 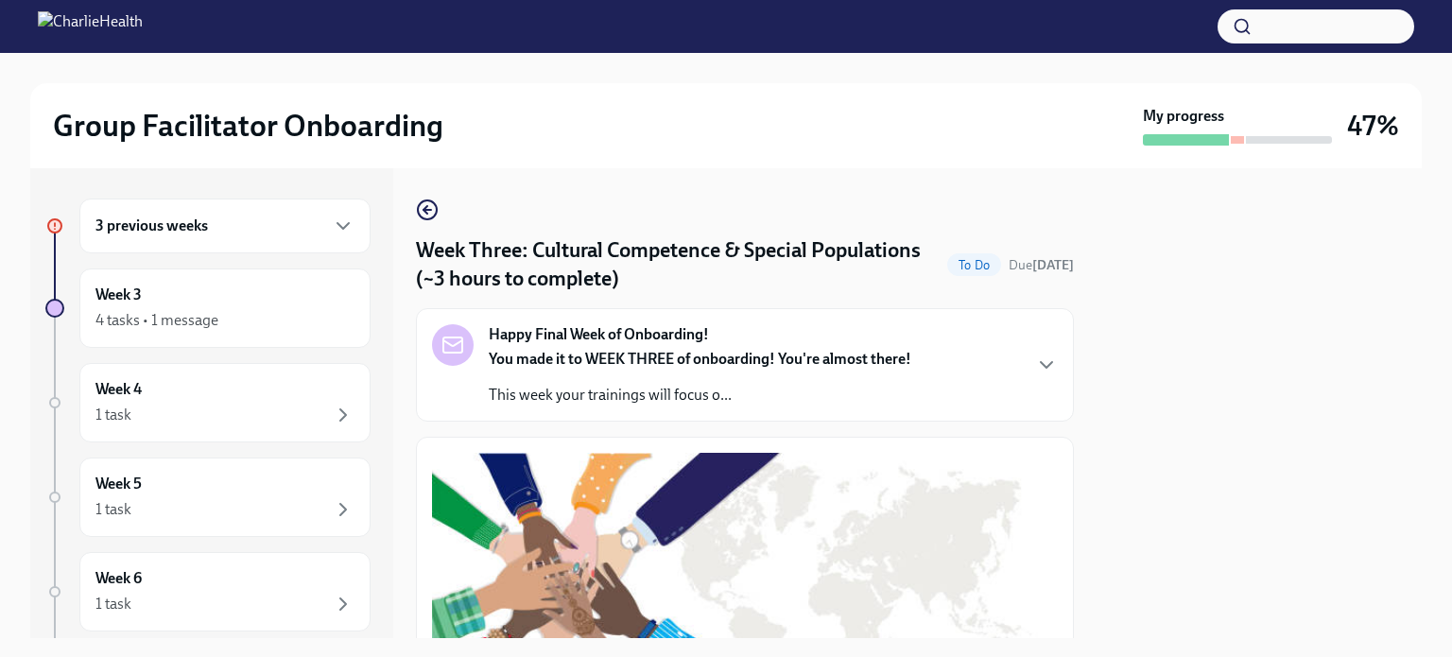 What do you see at coordinates (678, 265) in the screenshot?
I see `h4: Week Three: Cultural Competence & Special Populations (~3 hours to complete)` at bounding box center [678, 265].